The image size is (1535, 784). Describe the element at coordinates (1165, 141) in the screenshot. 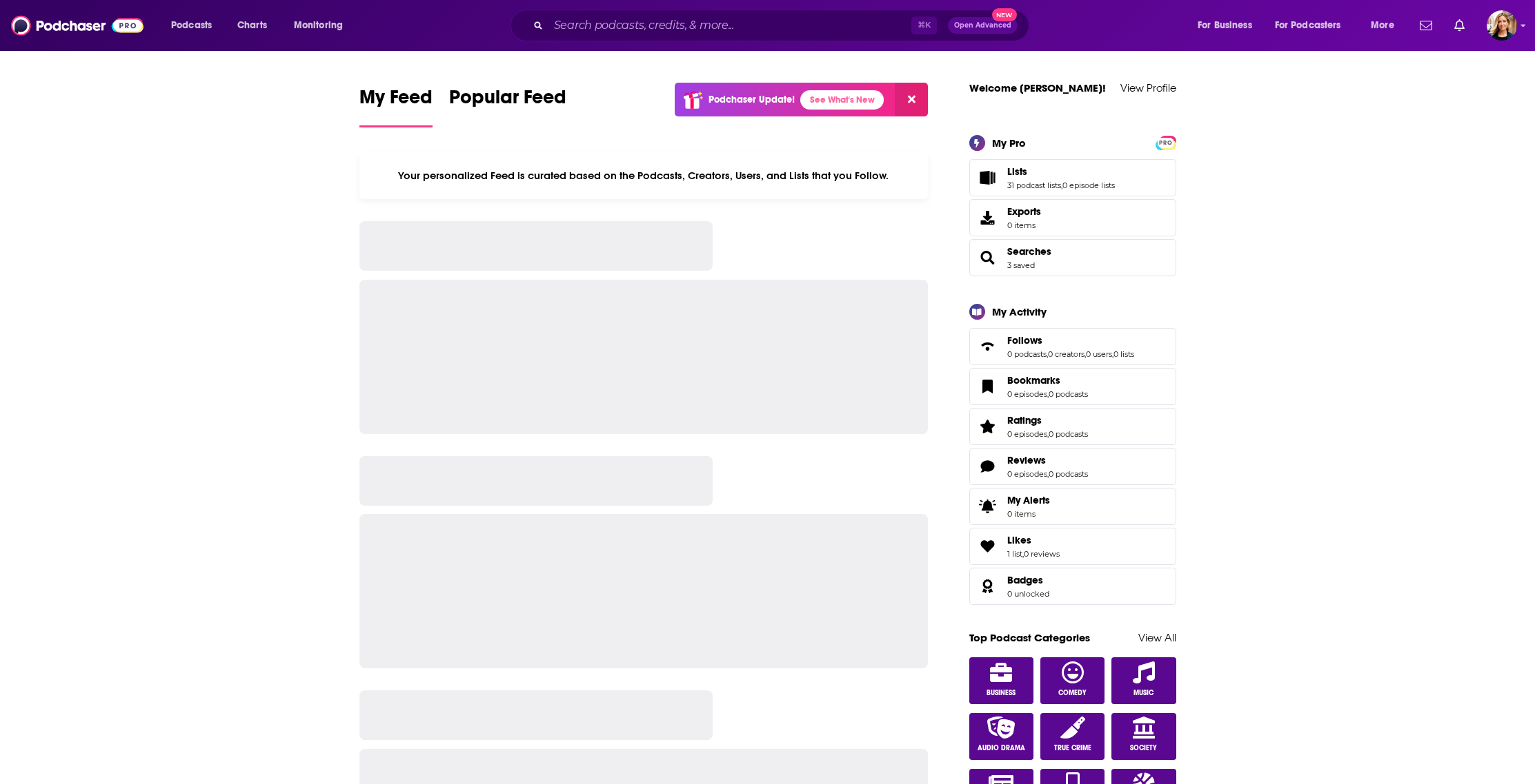

I see `a: PRO` at that location.